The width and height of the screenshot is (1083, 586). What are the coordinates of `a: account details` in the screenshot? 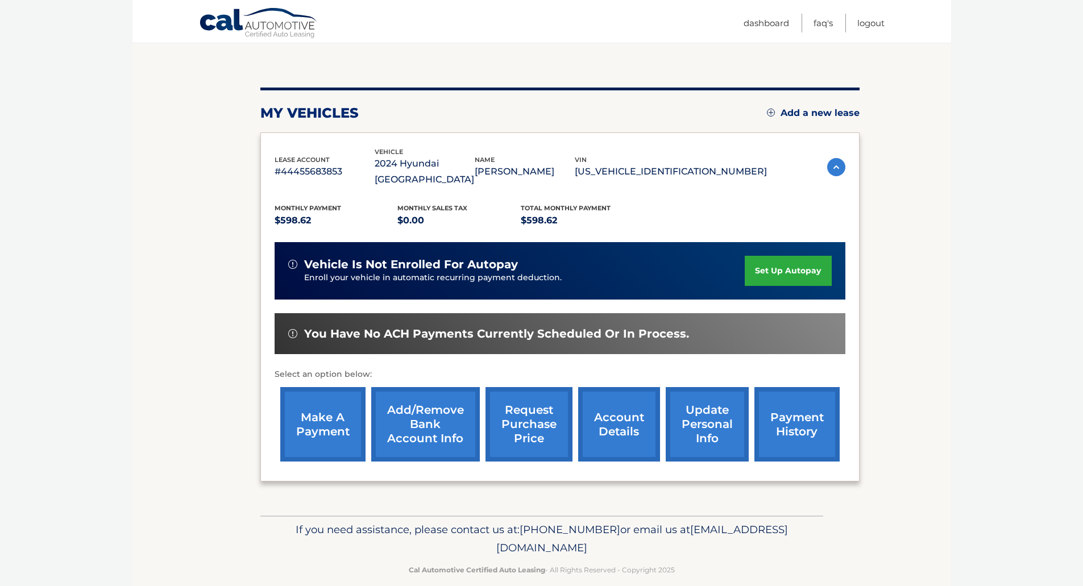 It's located at (619, 424).